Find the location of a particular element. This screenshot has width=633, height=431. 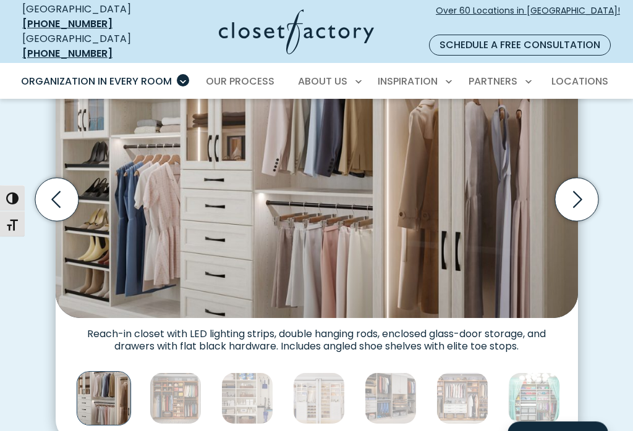

button: Previous slide is located at coordinates (57, 200).